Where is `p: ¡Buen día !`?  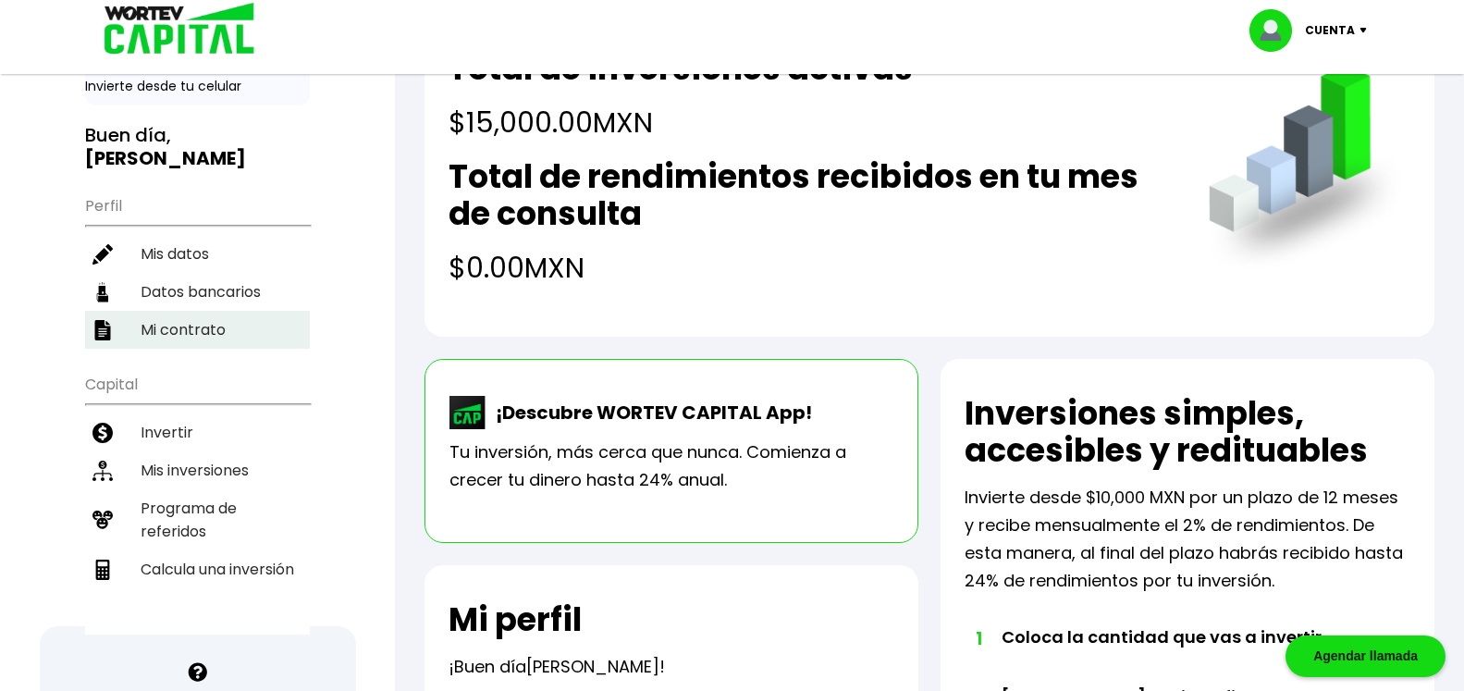 p: ¡Buen día ! is located at coordinates (557, 667).